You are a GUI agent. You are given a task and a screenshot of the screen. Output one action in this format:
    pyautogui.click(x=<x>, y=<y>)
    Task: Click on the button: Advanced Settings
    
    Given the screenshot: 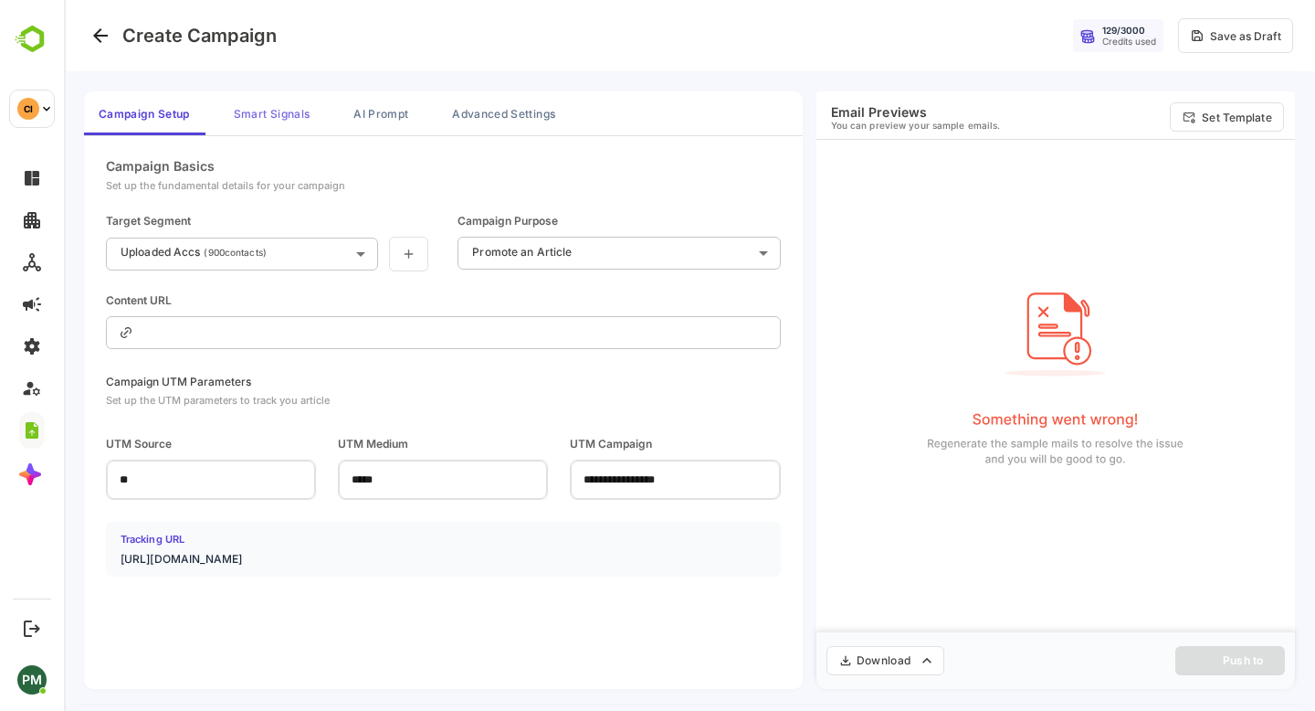 What is the action you would take?
    pyautogui.click(x=439, y=113)
    